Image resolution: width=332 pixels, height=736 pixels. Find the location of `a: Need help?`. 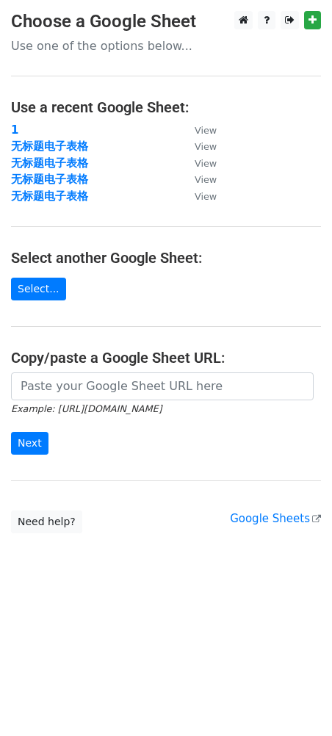

a: Need help? is located at coordinates (46, 521).